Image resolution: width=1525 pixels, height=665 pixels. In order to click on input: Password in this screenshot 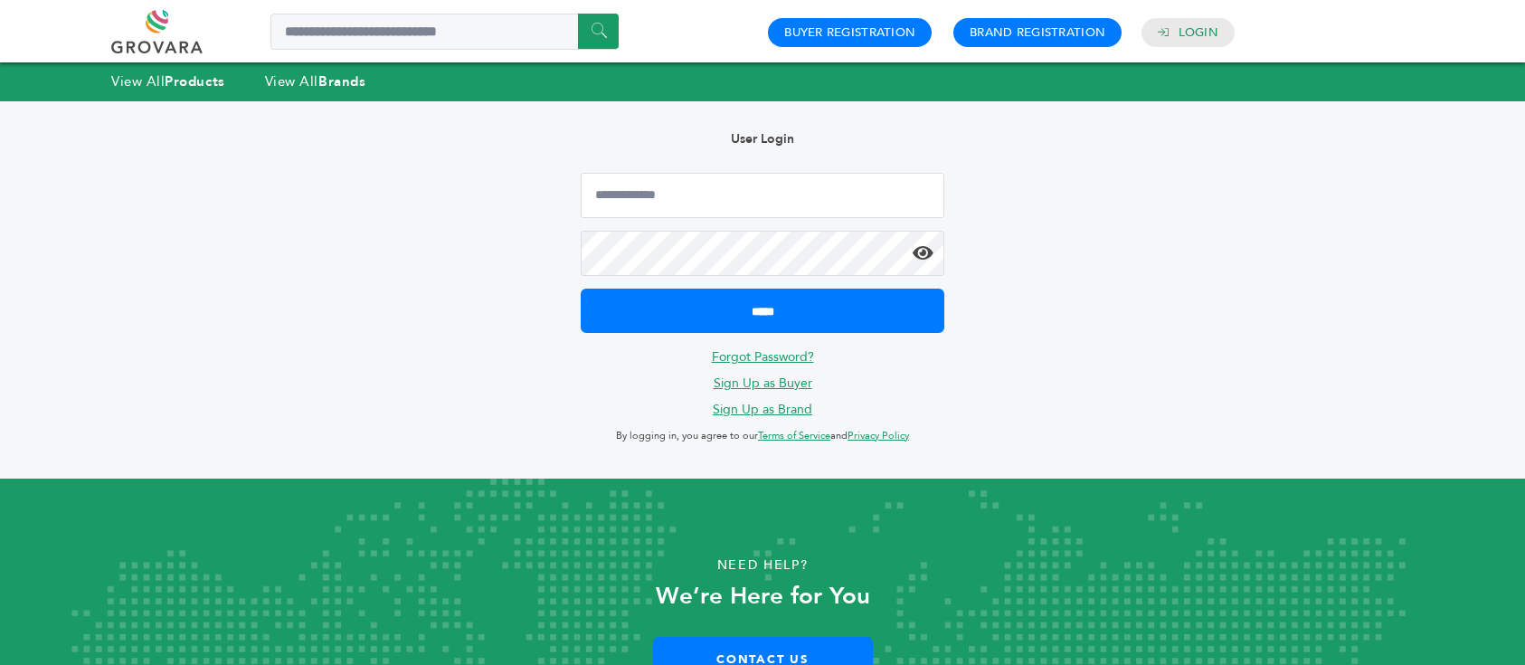, I will do `click(762, 253)`.